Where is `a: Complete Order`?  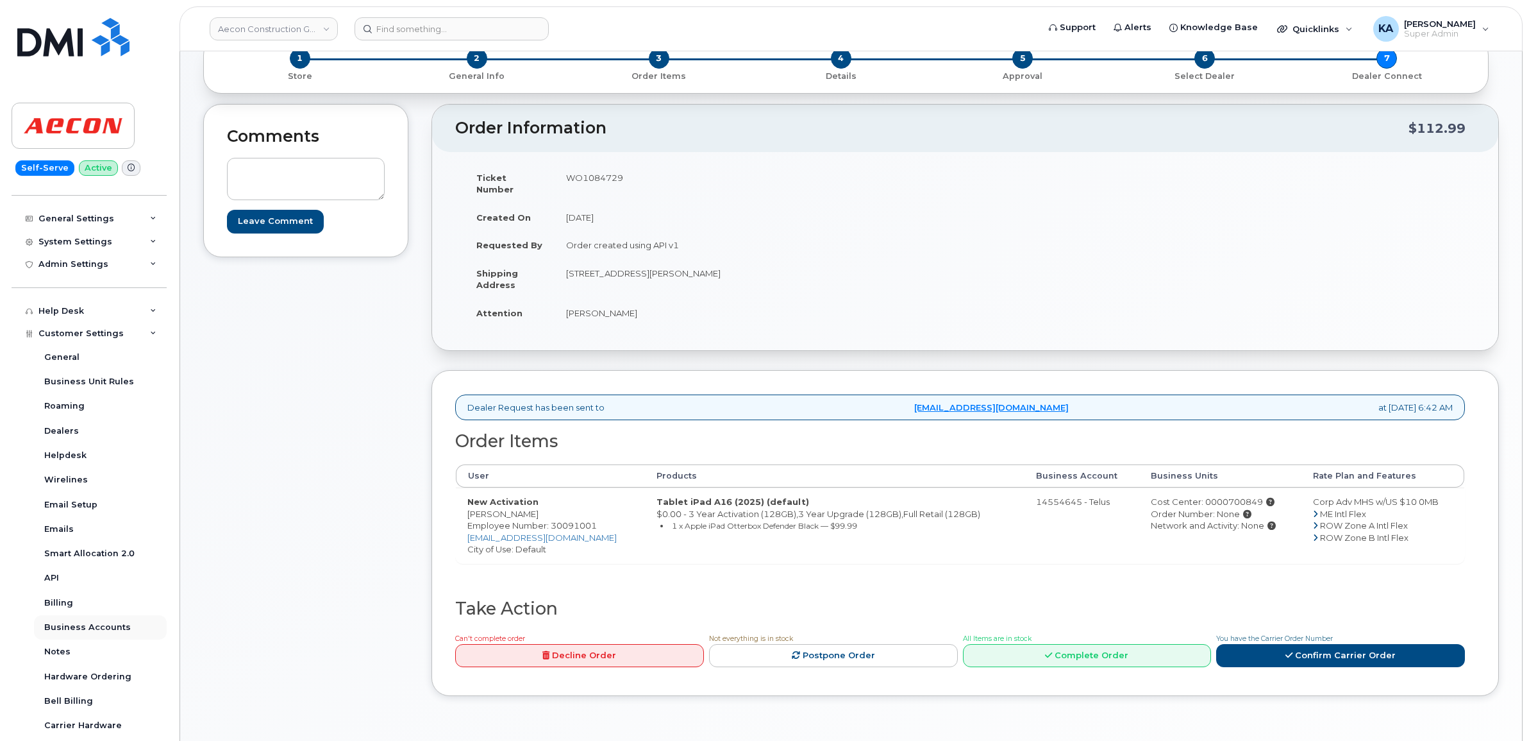 a: Complete Order is located at coordinates (1087, 655).